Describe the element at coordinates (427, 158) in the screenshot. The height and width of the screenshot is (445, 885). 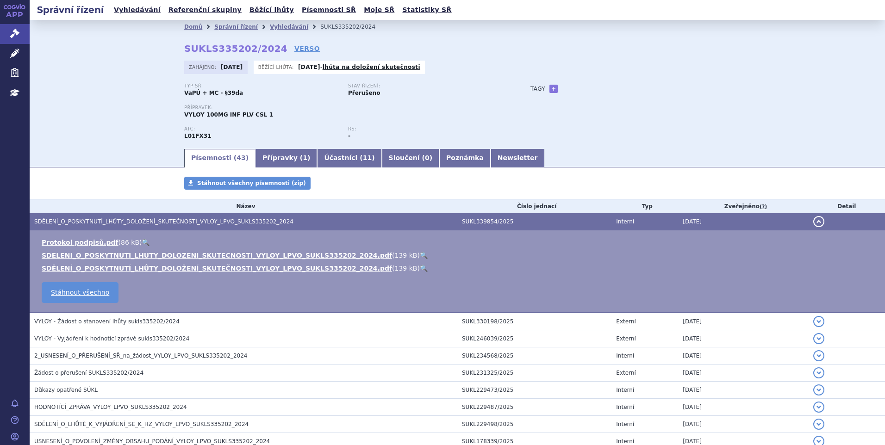
I see `span: 0` at that location.